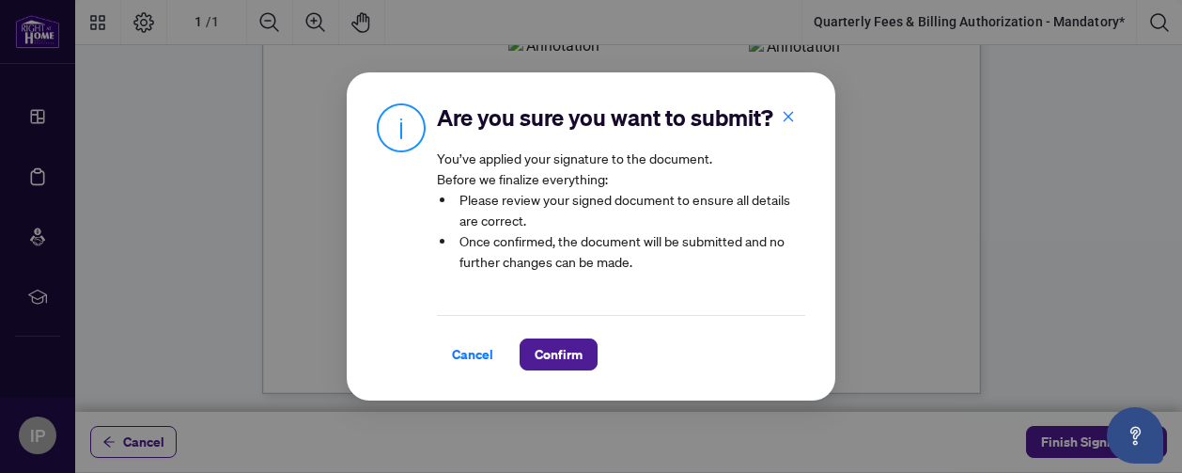  I want to click on li: Once confirmed, the document will be submitted and no further changes can be made., so click(631, 251).